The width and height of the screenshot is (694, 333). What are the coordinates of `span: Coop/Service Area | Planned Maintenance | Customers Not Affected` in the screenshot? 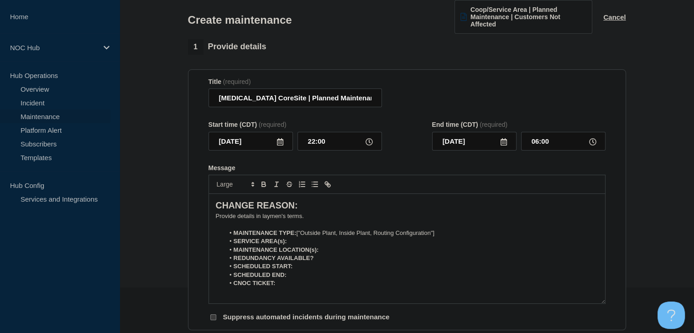 It's located at (529, 17).